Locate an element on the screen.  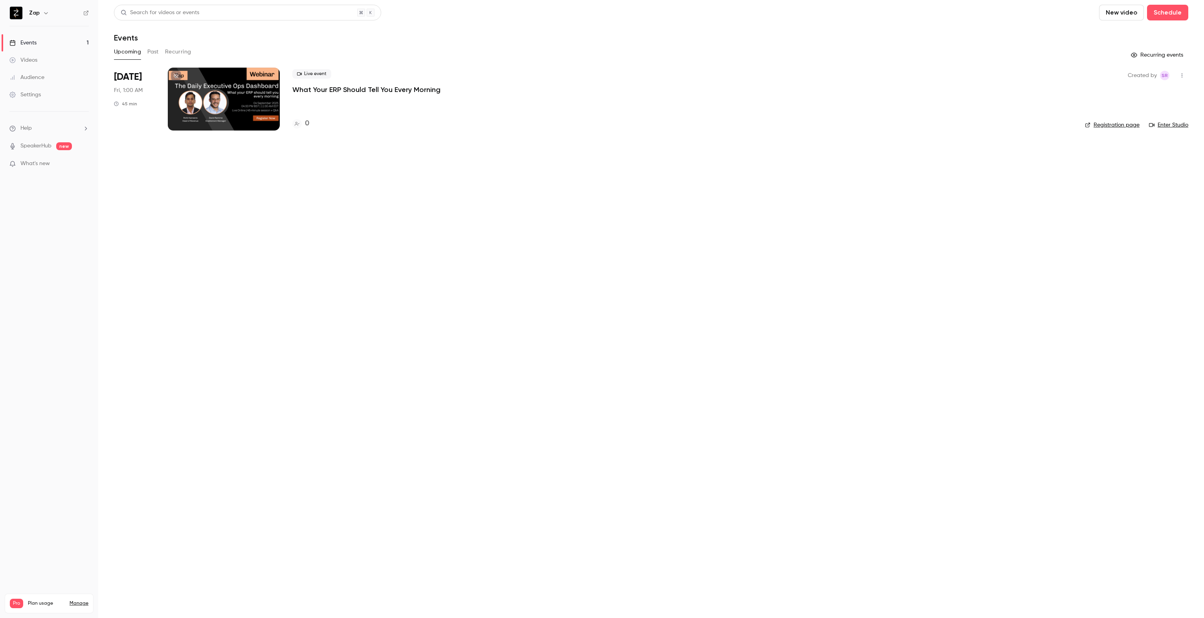
a: Manage is located at coordinates (79, 603).